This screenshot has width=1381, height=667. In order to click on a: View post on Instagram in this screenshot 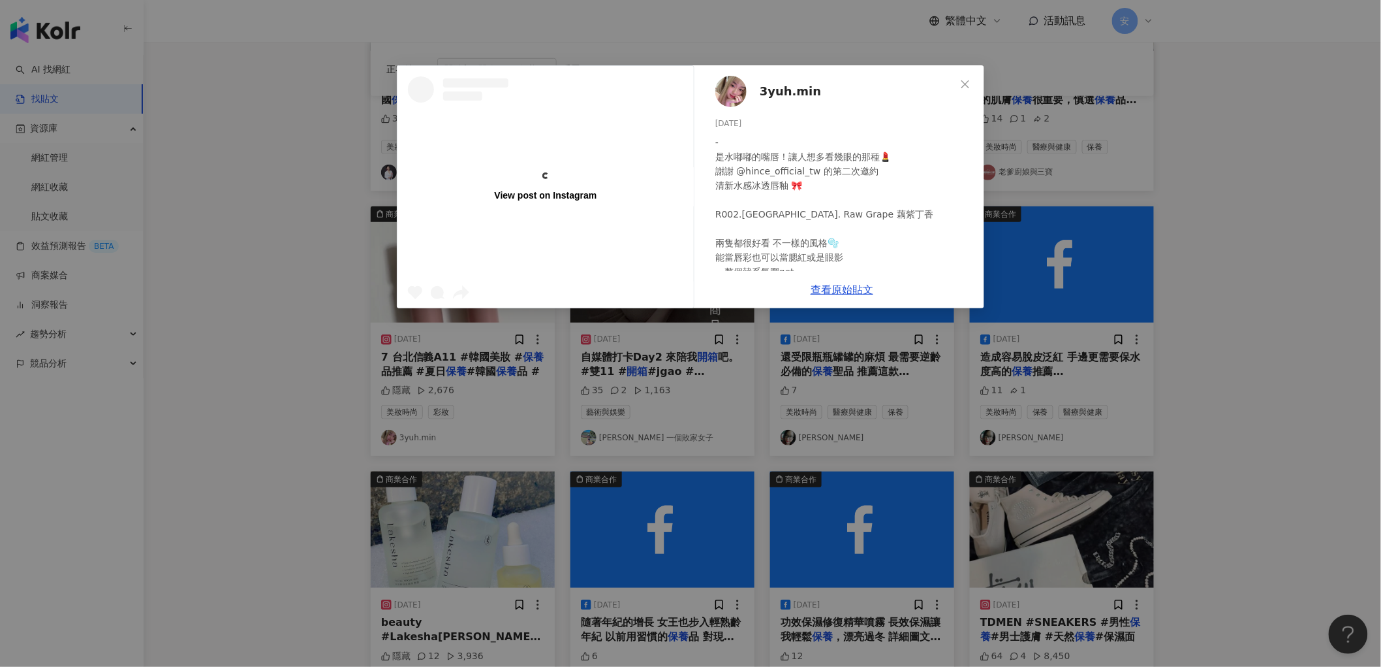, I will do `click(546, 187)`.